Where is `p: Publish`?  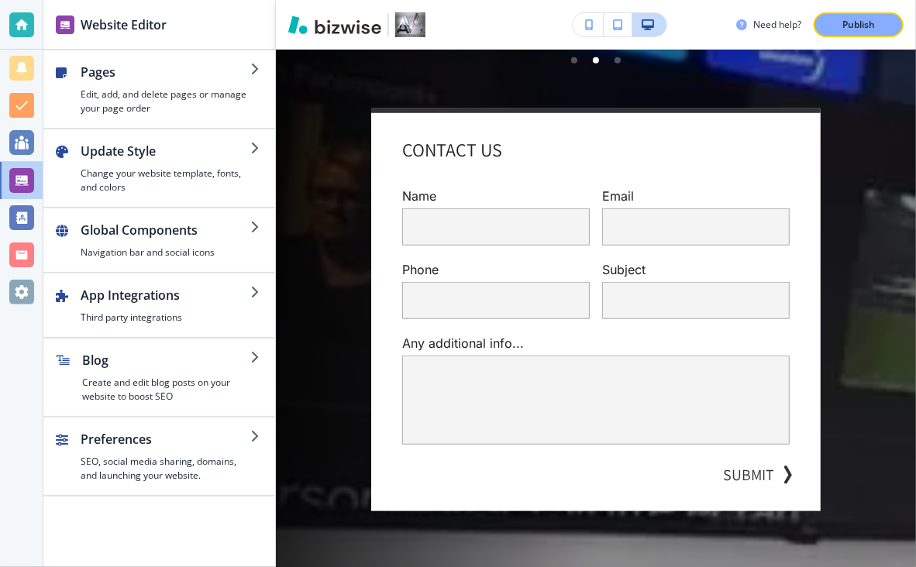 p: Publish is located at coordinates (859, 25).